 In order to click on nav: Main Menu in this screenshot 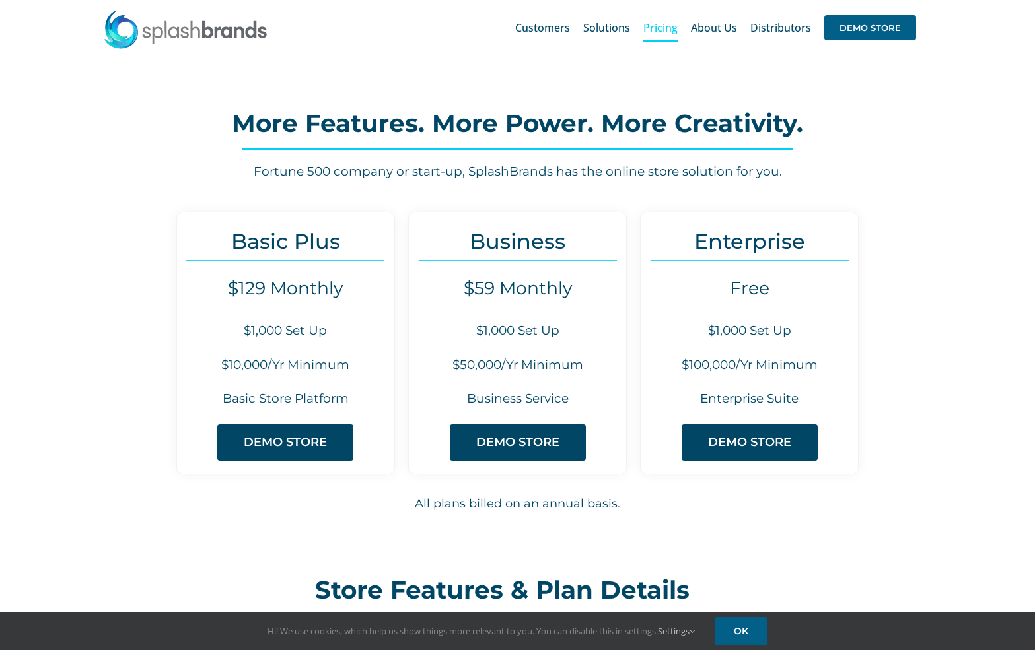, I will do `click(715, 28)`.